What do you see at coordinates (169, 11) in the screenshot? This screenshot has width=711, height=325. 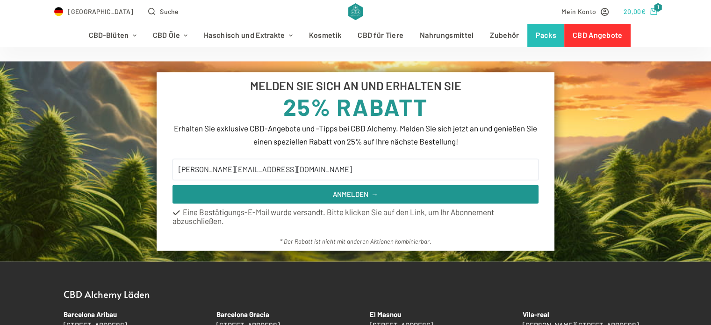 I see `span: Suche` at bounding box center [169, 11].